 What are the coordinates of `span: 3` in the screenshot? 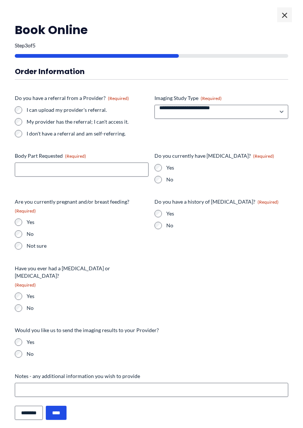 It's located at (26, 45).